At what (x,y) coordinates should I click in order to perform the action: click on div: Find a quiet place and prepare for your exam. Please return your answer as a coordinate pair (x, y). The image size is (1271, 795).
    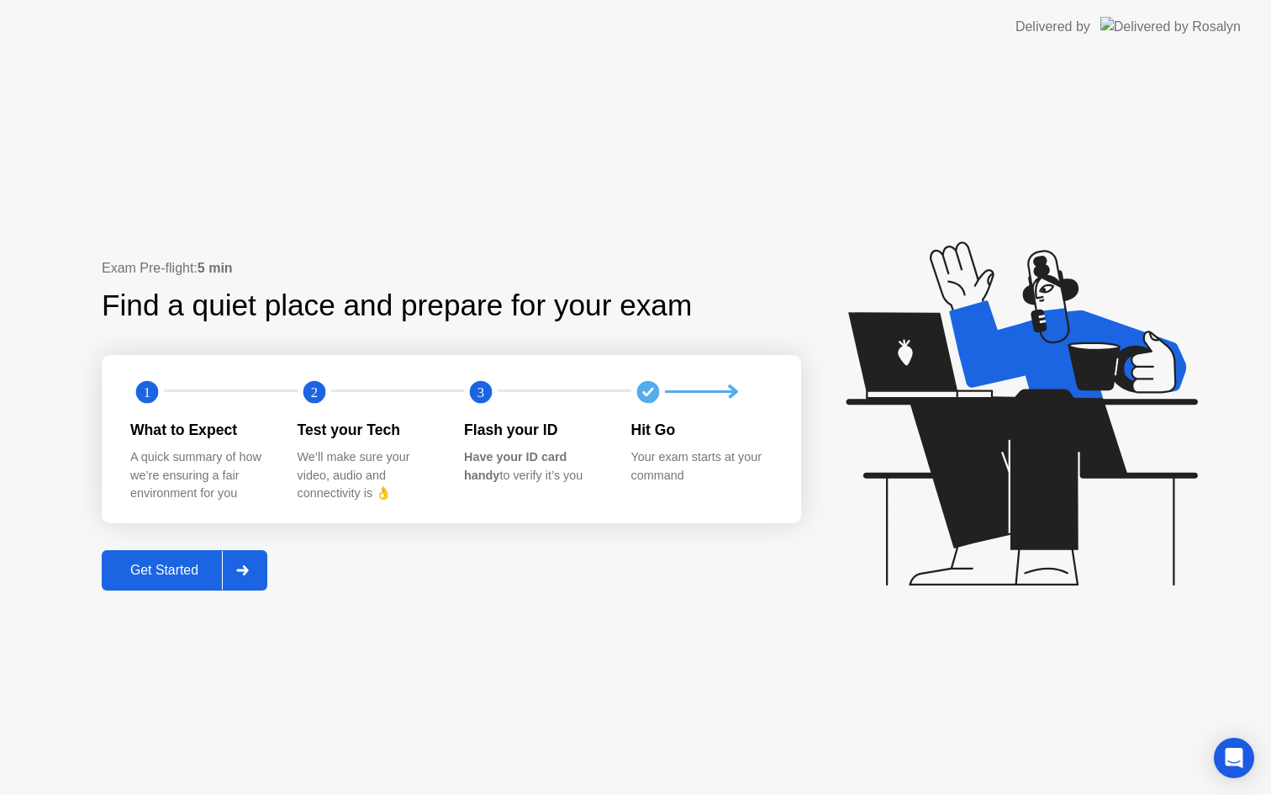
    Looking at the image, I should click on (398, 305).